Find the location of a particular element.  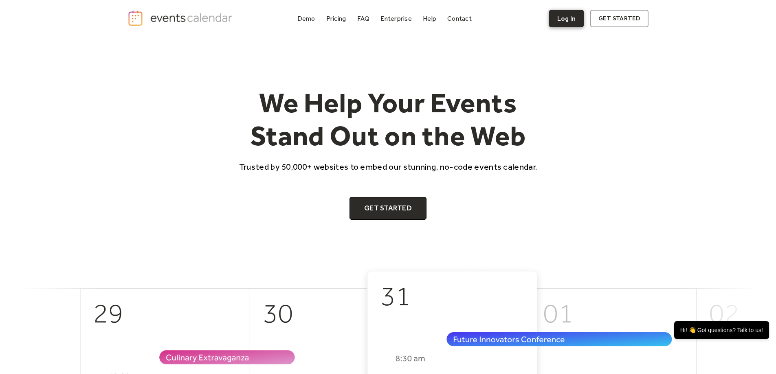

a: Contact is located at coordinates (459, 18).